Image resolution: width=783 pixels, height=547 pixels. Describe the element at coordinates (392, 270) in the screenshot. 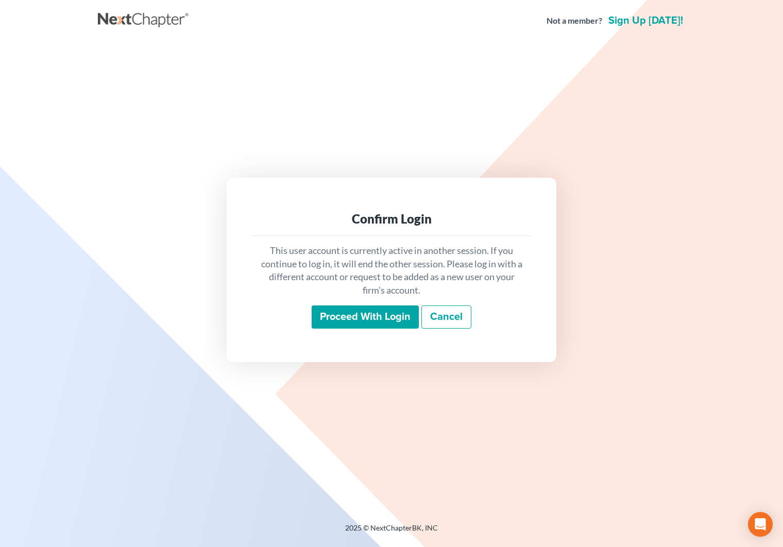

I see `p: This user account is currently active in another session. If you continue to log in, it will end ...` at that location.